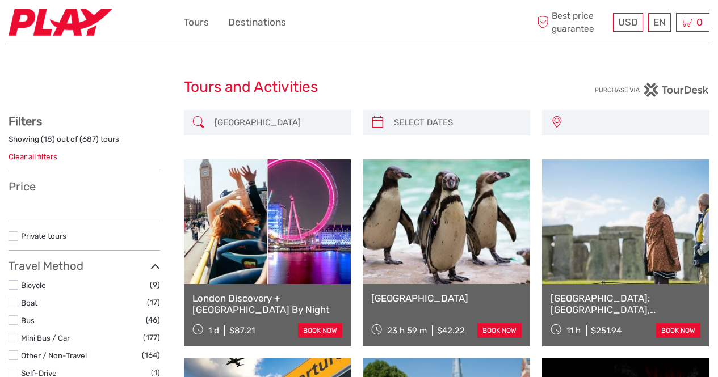 The image size is (718, 377). What do you see at coordinates (242, 331) in the screenshot?
I see `div: $87.21` at bounding box center [242, 331].